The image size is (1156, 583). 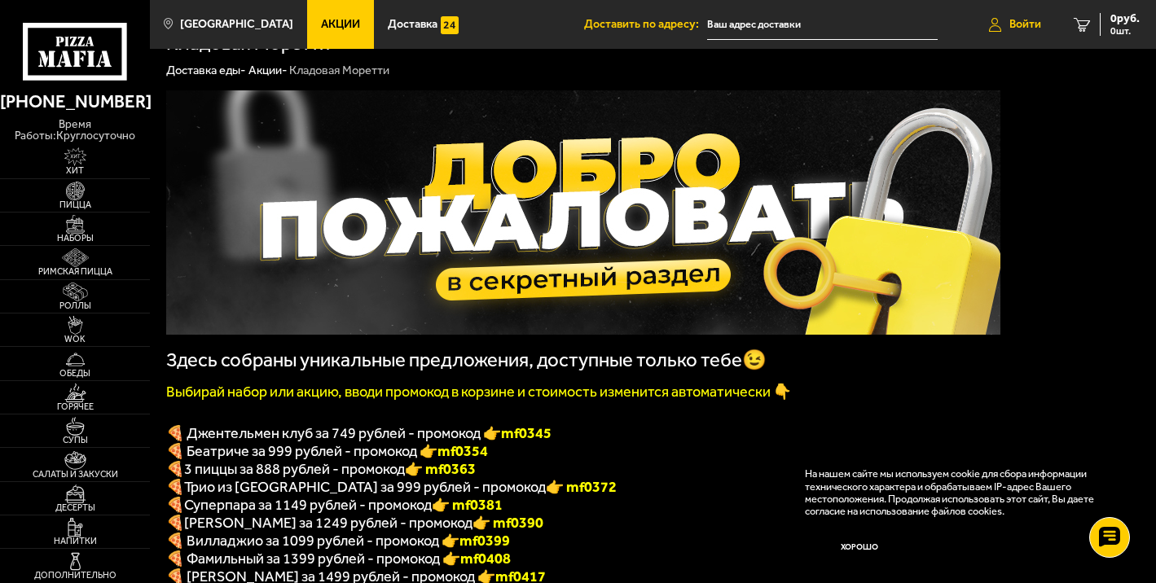 I want to click on h1: Кладовая Моретти, so click(x=248, y=44).